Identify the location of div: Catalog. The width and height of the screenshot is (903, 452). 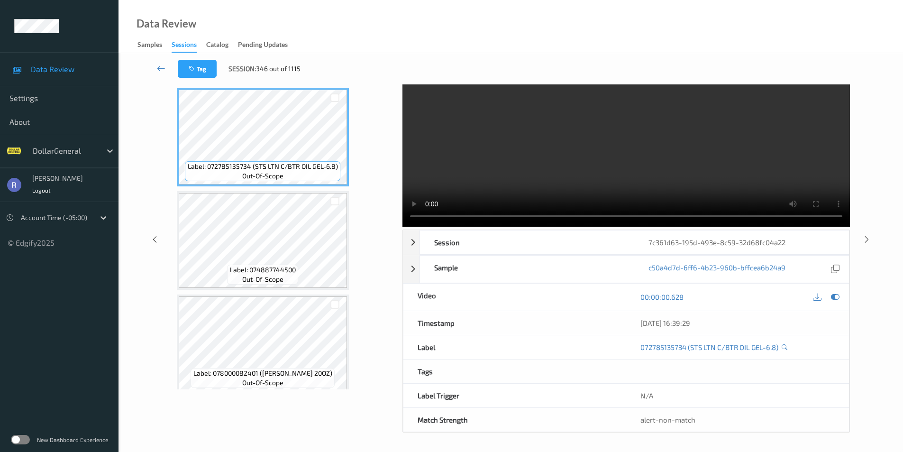
(217, 46).